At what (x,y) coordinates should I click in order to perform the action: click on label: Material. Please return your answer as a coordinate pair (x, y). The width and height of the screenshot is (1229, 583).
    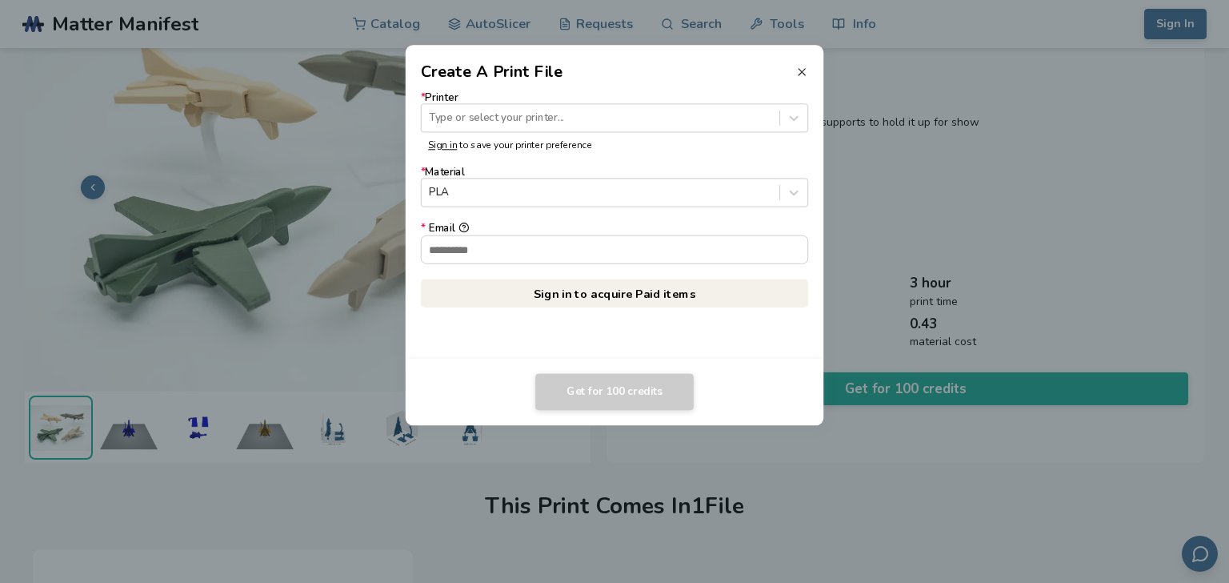
    Looking at the image, I should click on (615, 186).